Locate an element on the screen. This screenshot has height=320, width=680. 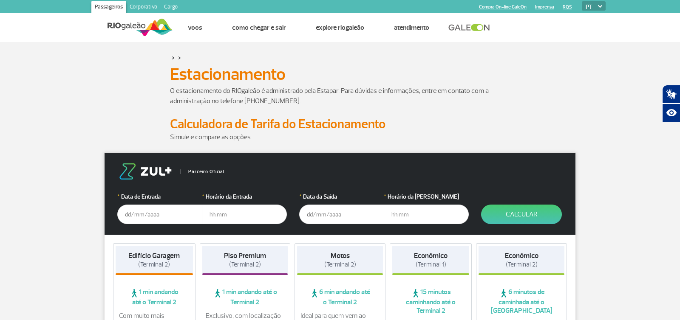
h1: Estacionamento is located at coordinates (340, 74).